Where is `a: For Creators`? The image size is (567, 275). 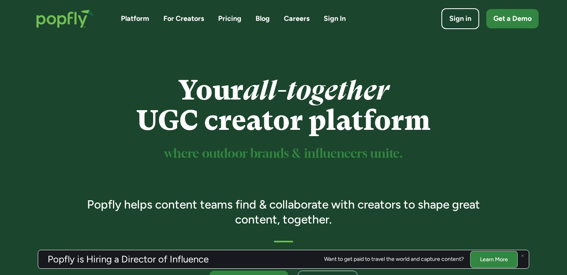
a: For Creators is located at coordinates (183, 18).